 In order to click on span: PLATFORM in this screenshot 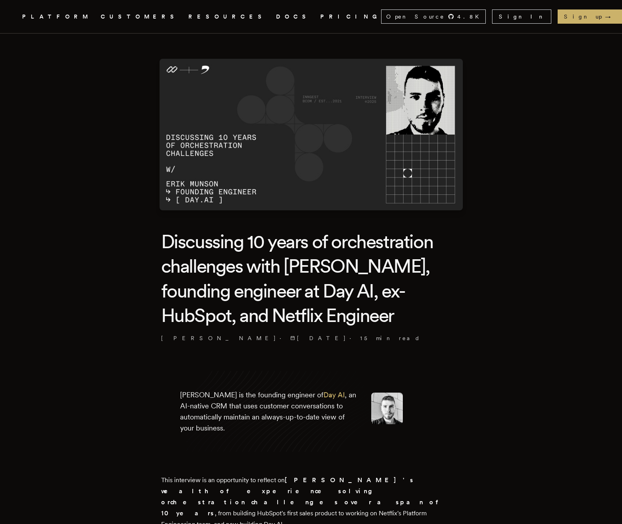, I will do `click(56, 17)`.